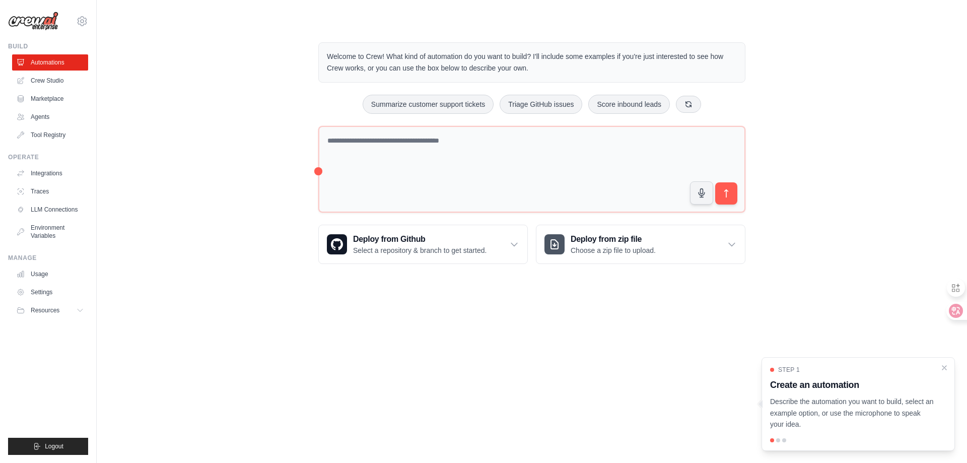  I want to click on a: Settings, so click(50, 292).